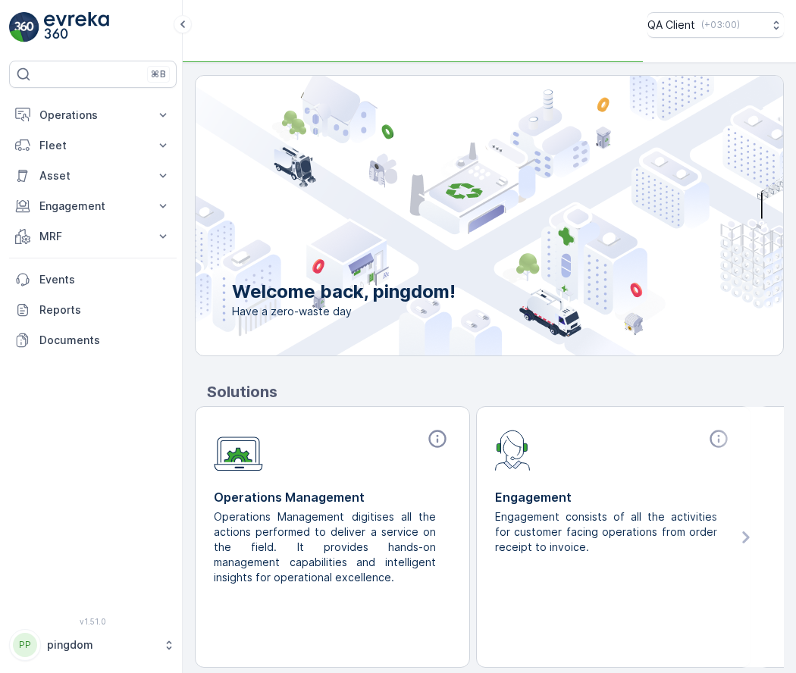 The width and height of the screenshot is (796, 673). I want to click on div: PP, so click(25, 645).